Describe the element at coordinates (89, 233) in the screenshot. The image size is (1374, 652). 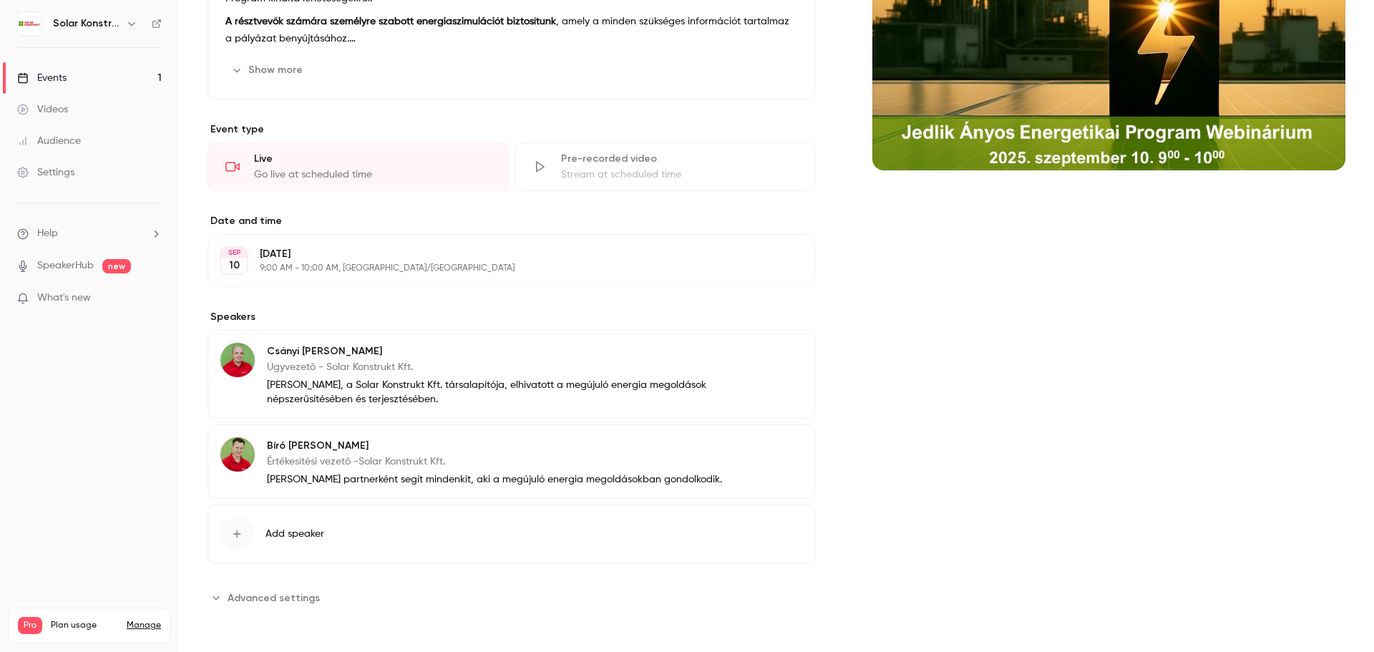
I see `li: help-dropdown-opener` at that location.